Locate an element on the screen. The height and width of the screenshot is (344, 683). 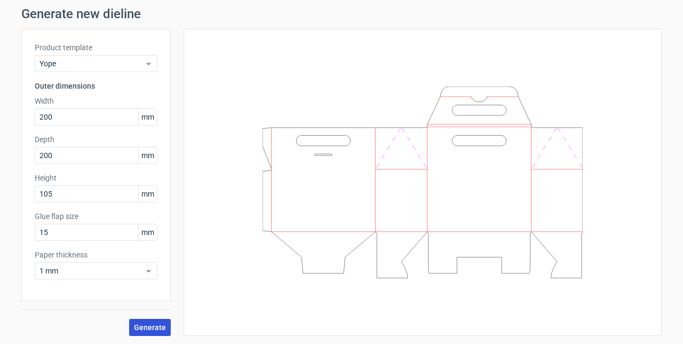
label: Paper thickness is located at coordinates (96, 255).